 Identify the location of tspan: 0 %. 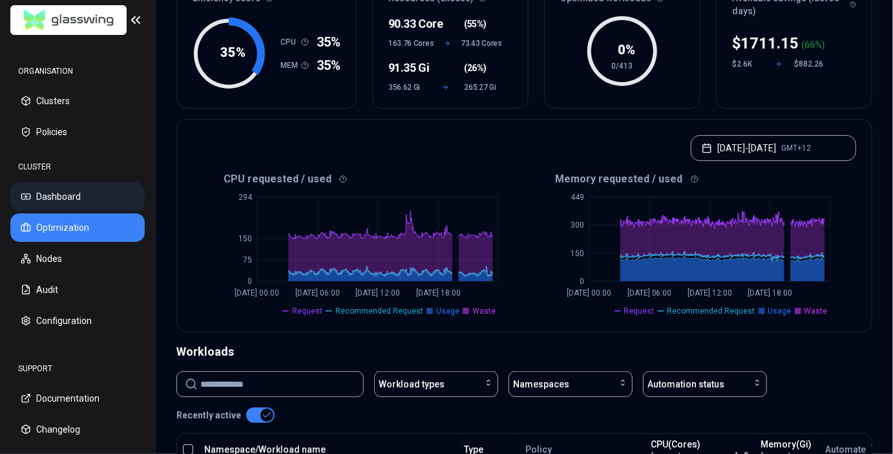
(627, 50).